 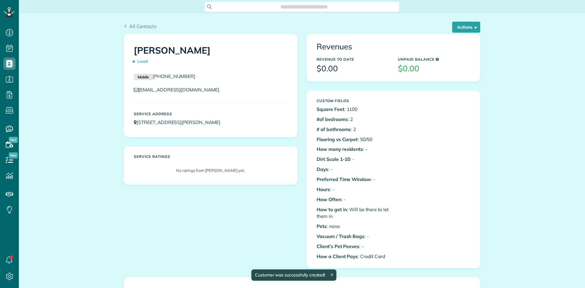 What do you see at coordinates (338, 246) in the screenshot?
I see `b: Client's Pet Peeves` at bounding box center [338, 246].